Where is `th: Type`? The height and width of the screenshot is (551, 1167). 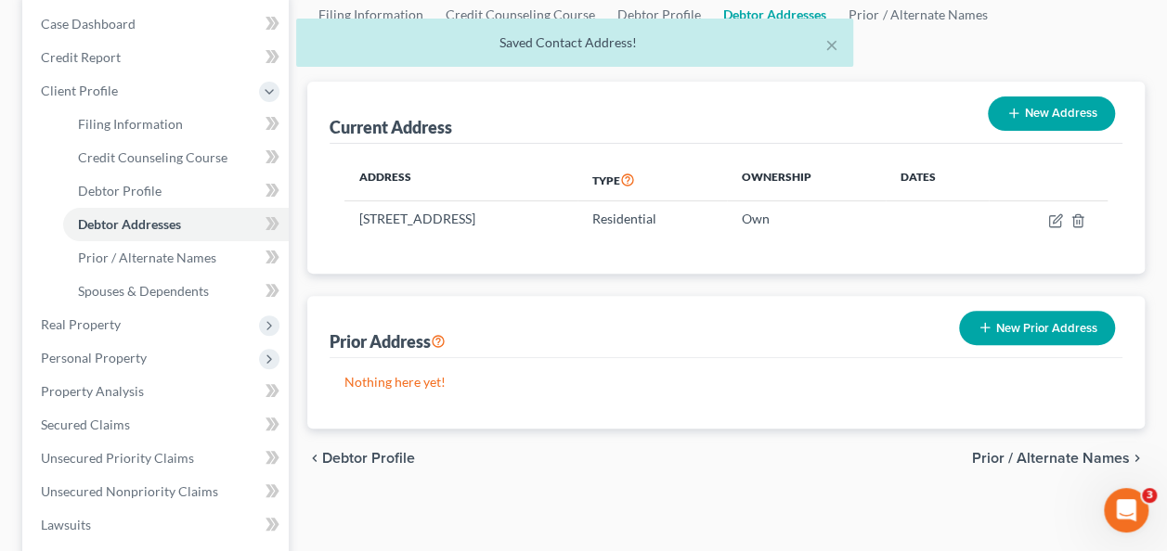 th: Type is located at coordinates (652, 180).